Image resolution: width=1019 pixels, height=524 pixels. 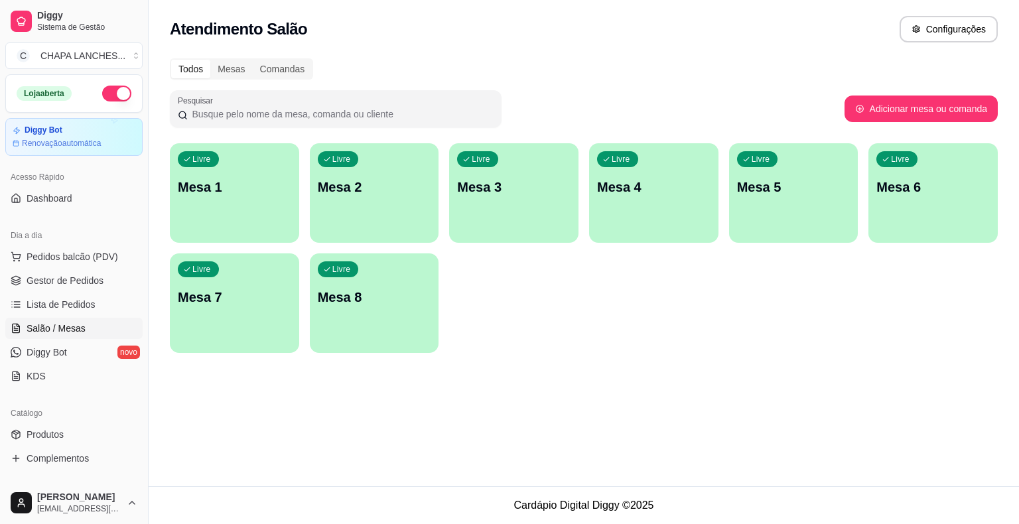 What do you see at coordinates (234, 193) in the screenshot?
I see `button: LivreMesa 1` at bounding box center [234, 193].